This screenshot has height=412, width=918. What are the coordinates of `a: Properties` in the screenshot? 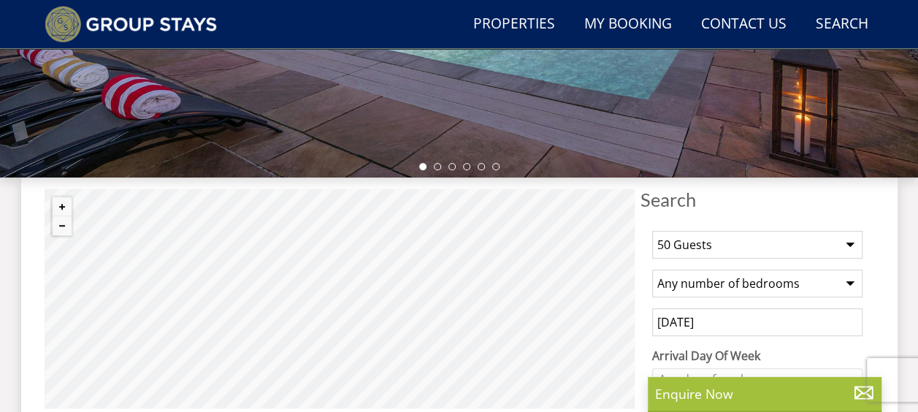 It's located at (514, 24).